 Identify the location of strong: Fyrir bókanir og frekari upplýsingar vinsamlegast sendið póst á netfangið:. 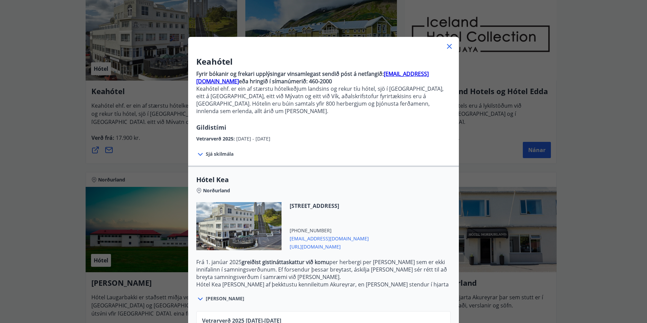
(290, 74).